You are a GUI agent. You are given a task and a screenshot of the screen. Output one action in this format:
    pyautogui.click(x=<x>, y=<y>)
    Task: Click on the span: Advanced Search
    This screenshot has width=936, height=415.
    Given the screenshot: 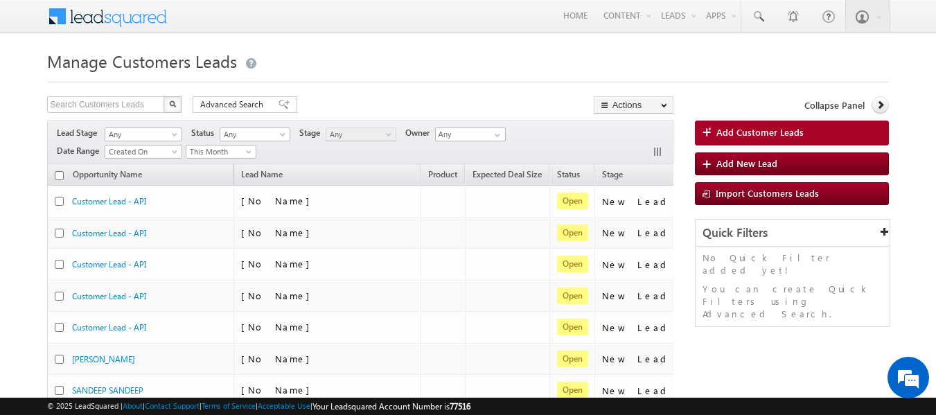 What is the action you would take?
    pyautogui.click(x=234, y=105)
    